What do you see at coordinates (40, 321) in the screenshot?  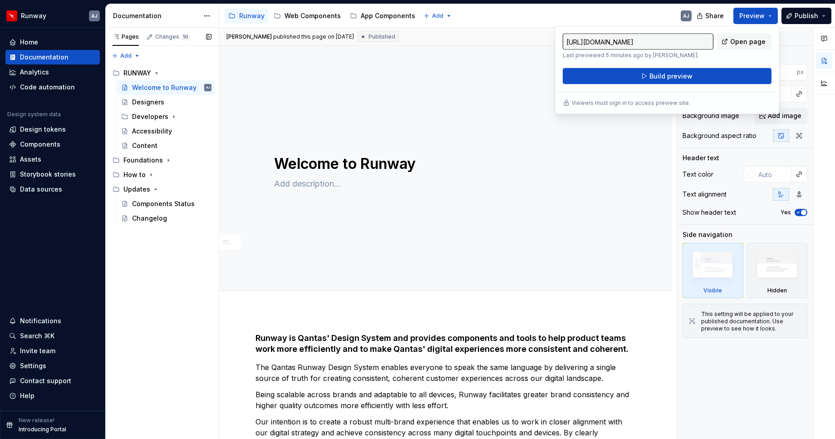 I see `div: Notifications` at bounding box center [40, 321].